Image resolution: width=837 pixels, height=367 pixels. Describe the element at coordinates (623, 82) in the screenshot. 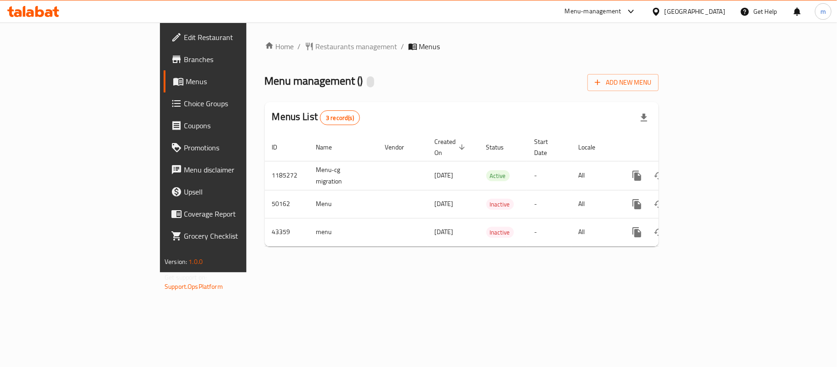

I see `button: Add New Menu` at that location.